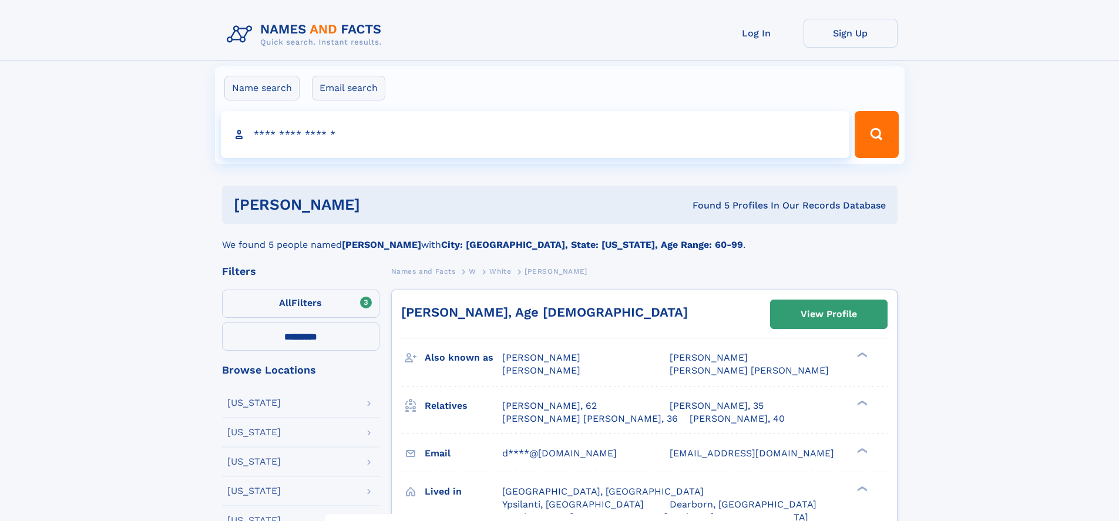  What do you see at coordinates (424, 271) in the screenshot?
I see `a: Names and Facts` at bounding box center [424, 271].